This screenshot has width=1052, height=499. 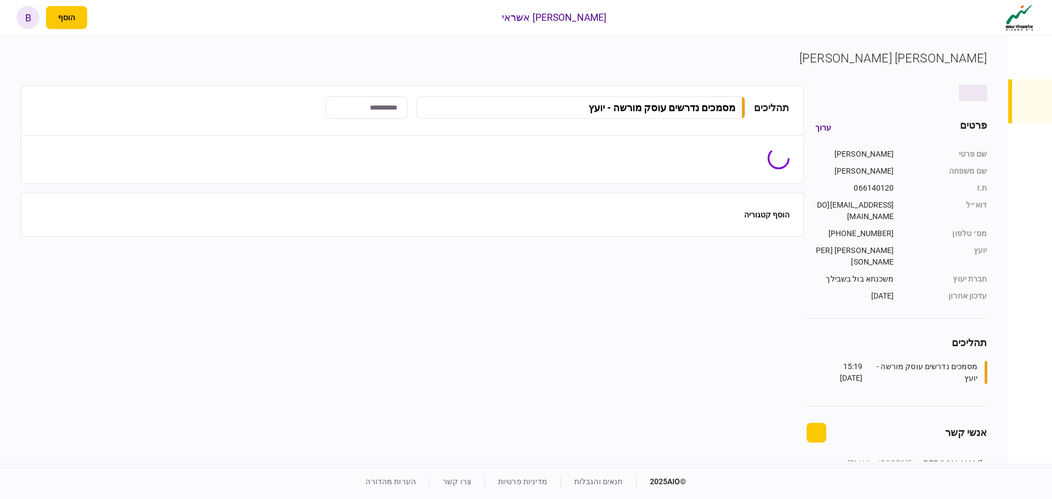 What do you see at coordinates (946, 211) in the screenshot?
I see `div: דוא״ל` at bounding box center [946, 211].